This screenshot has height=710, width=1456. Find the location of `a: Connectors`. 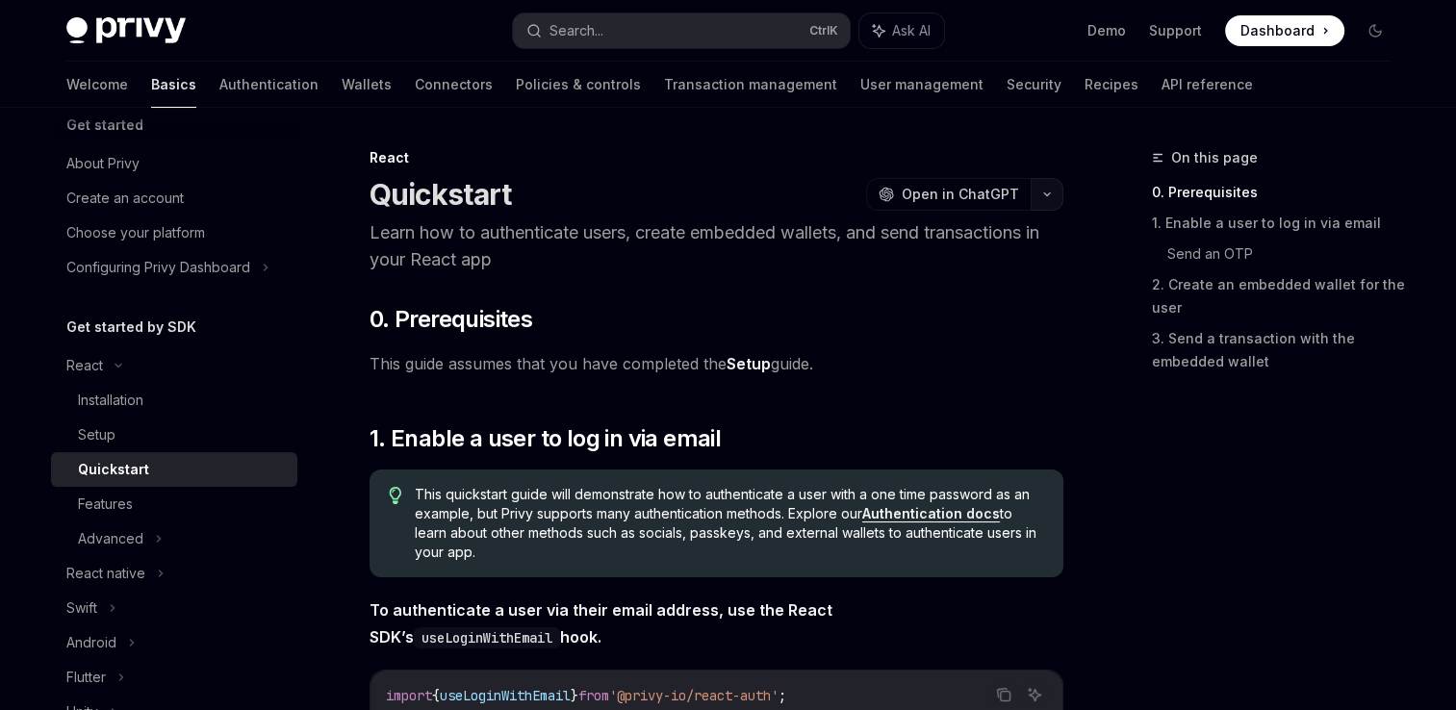

a: Connectors is located at coordinates (453, 85).